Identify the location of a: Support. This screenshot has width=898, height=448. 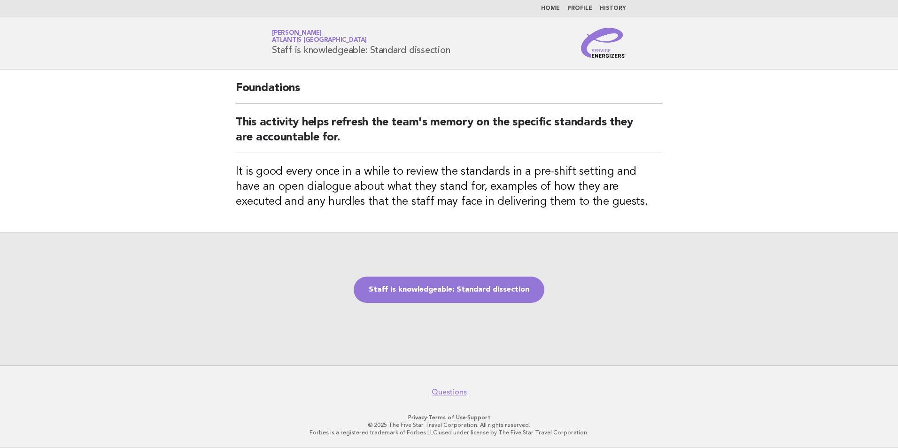
(479, 418).